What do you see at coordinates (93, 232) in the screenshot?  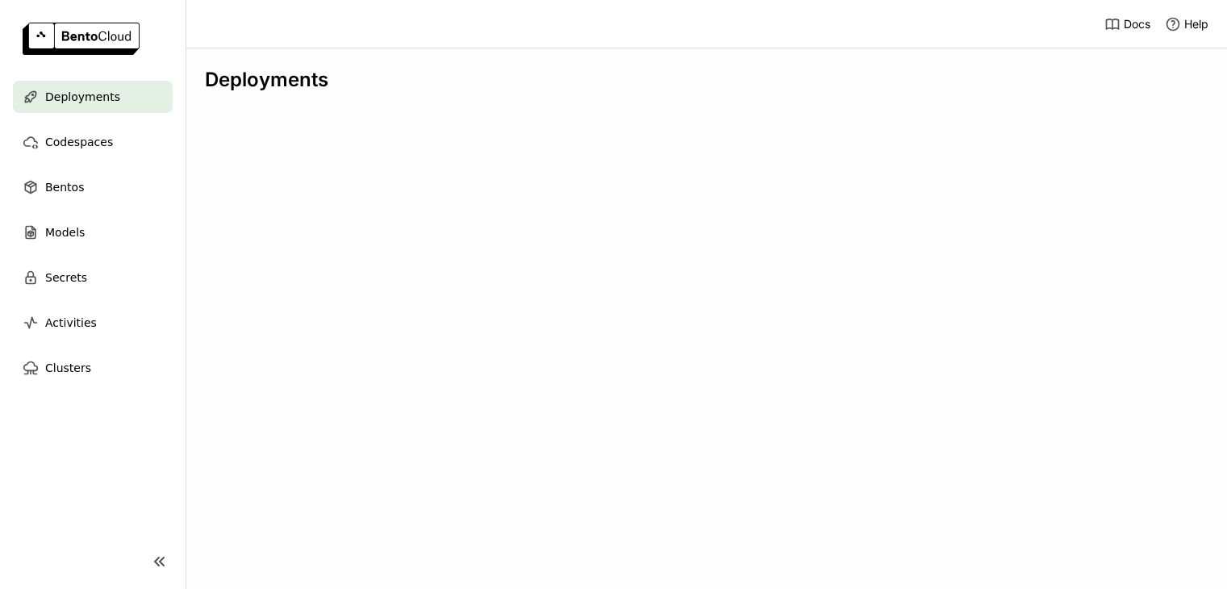 I see `a: Models` at bounding box center [93, 232].